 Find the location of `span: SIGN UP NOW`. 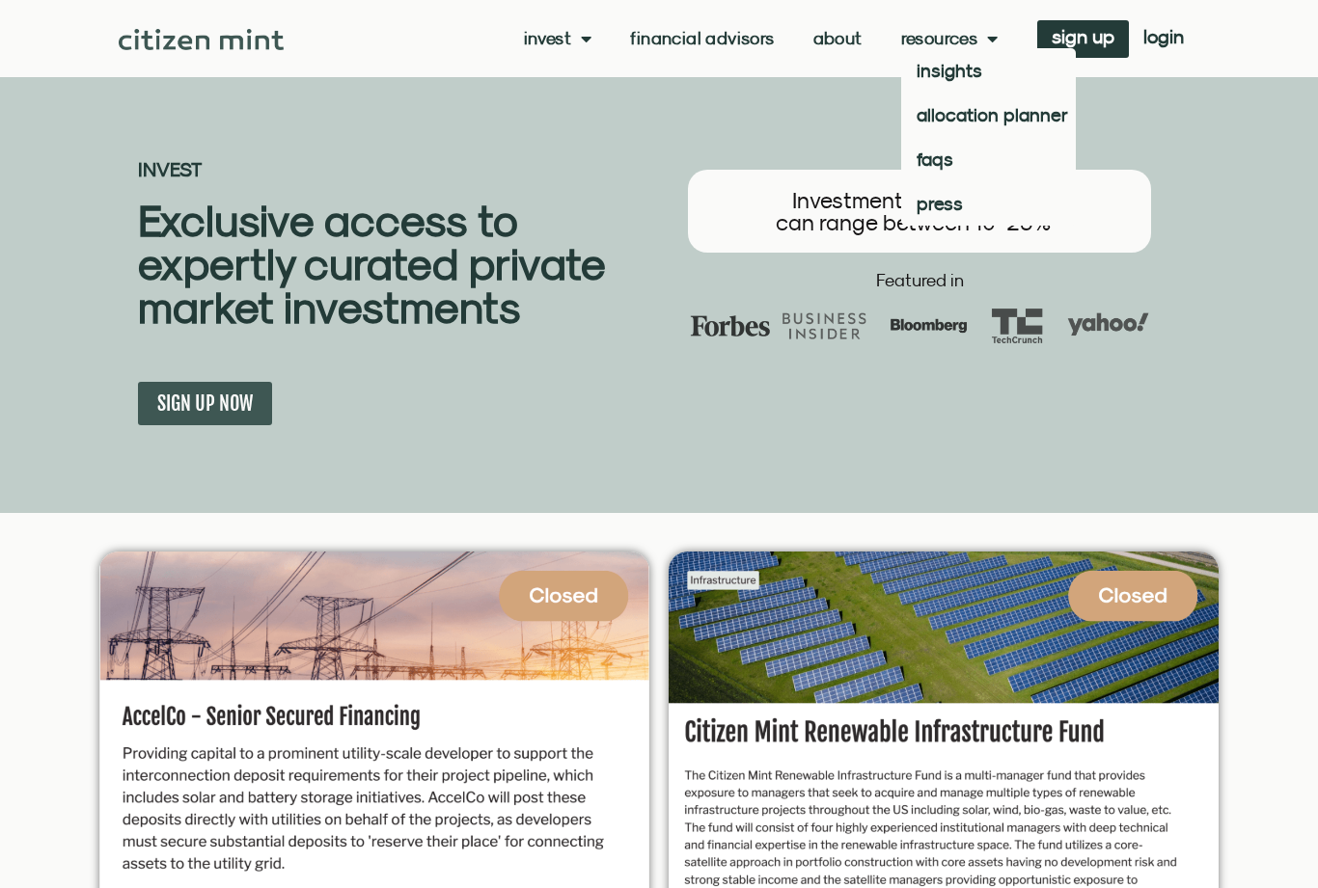

span: SIGN UP NOW is located at coordinates (205, 403).